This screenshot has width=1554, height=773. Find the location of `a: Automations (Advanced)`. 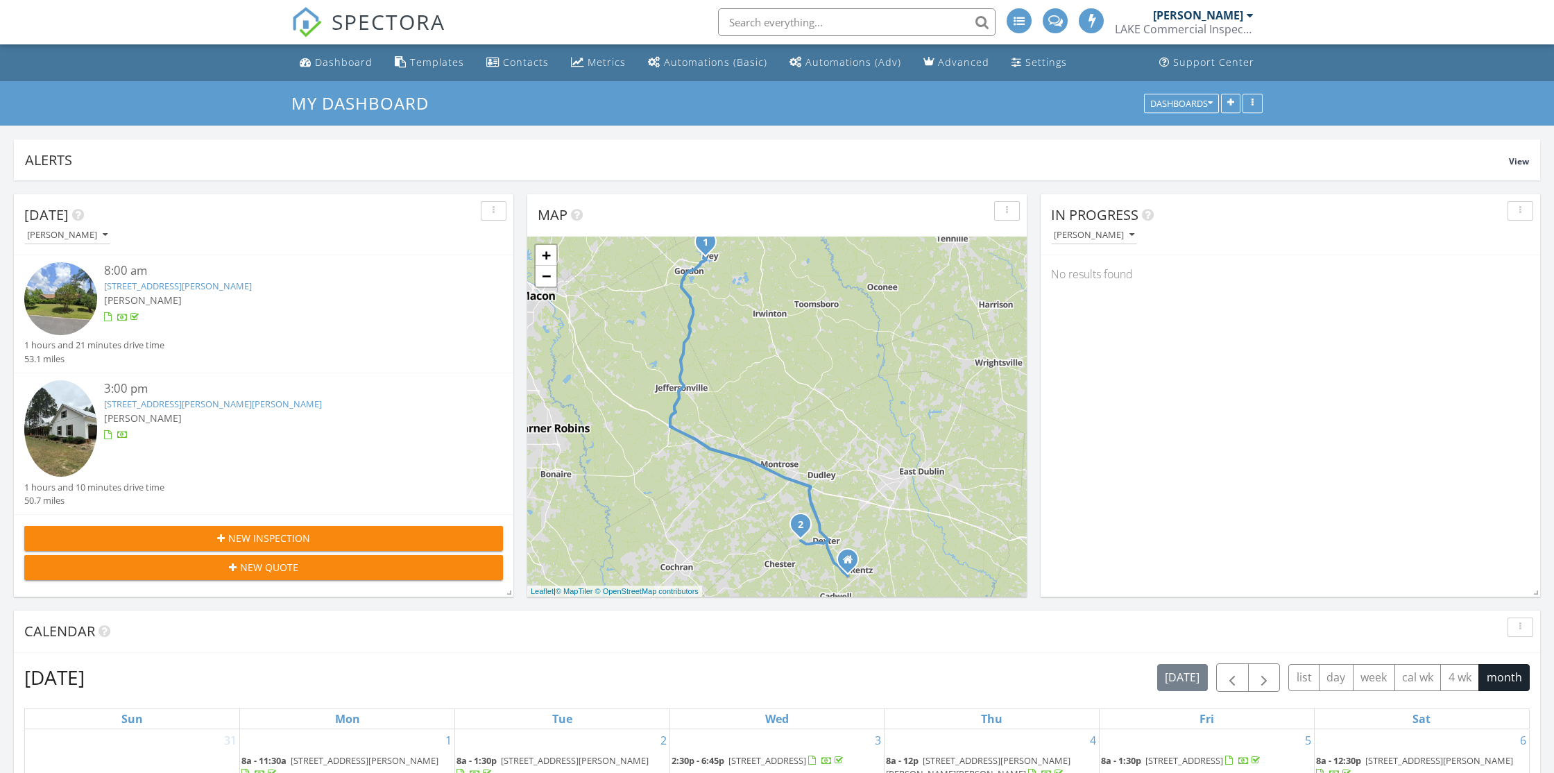

a: Automations (Advanced) is located at coordinates (845, 62).